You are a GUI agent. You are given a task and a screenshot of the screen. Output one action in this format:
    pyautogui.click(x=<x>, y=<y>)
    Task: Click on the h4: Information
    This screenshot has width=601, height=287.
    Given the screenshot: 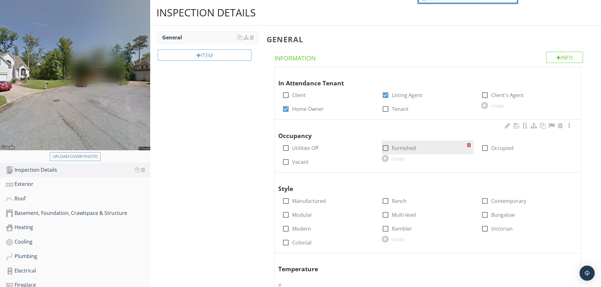 What is the action you would take?
    pyautogui.click(x=429, y=57)
    